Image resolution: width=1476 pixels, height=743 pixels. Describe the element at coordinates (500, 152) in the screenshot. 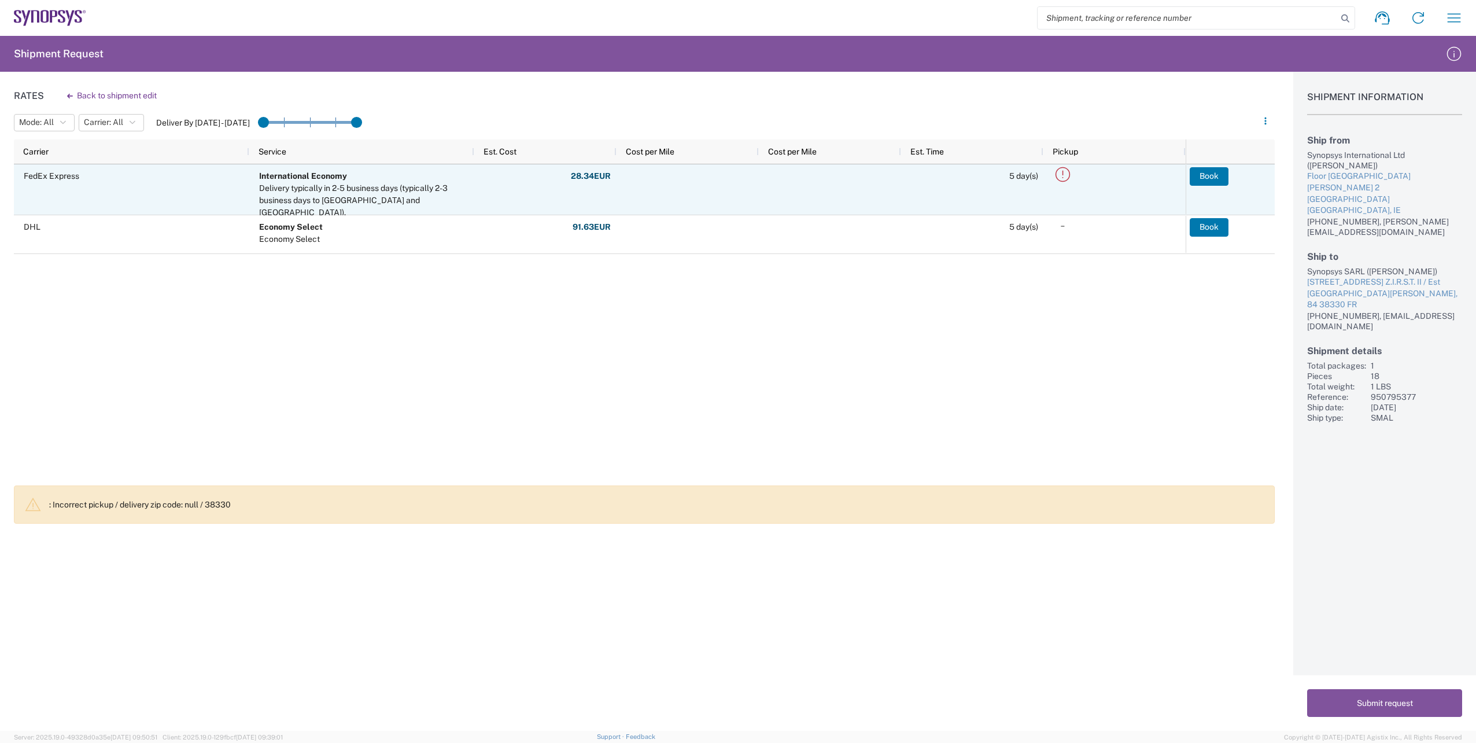

I see `span: Est. Cost` at that location.